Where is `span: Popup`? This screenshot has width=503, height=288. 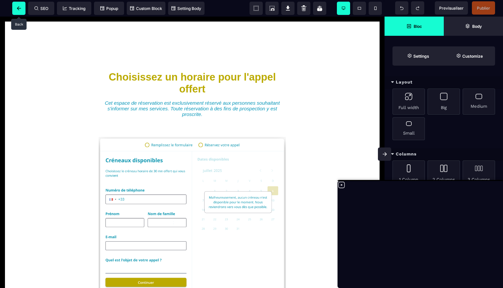
span: Popup is located at coordinates (109, 8).